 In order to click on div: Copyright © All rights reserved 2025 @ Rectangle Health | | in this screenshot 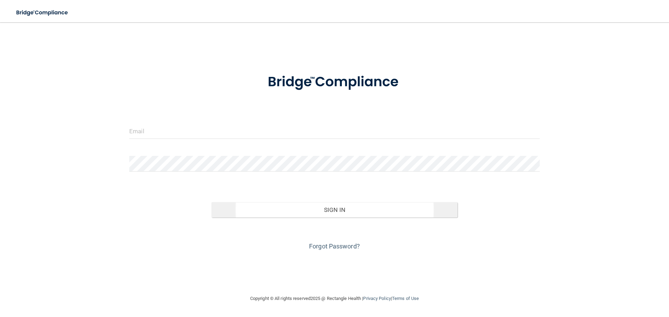, I will do `click(334, 299)`.